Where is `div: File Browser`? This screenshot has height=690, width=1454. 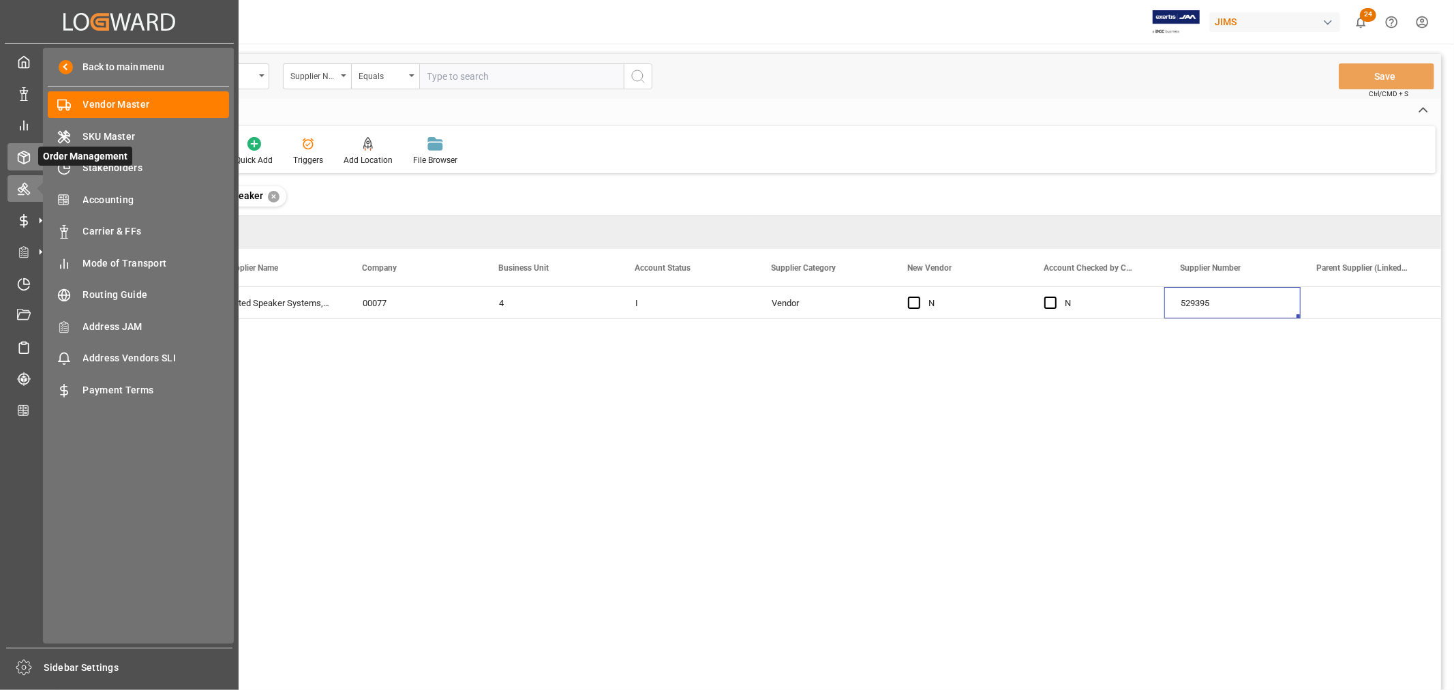 div: File Browser is located at coordinates (435, 160).